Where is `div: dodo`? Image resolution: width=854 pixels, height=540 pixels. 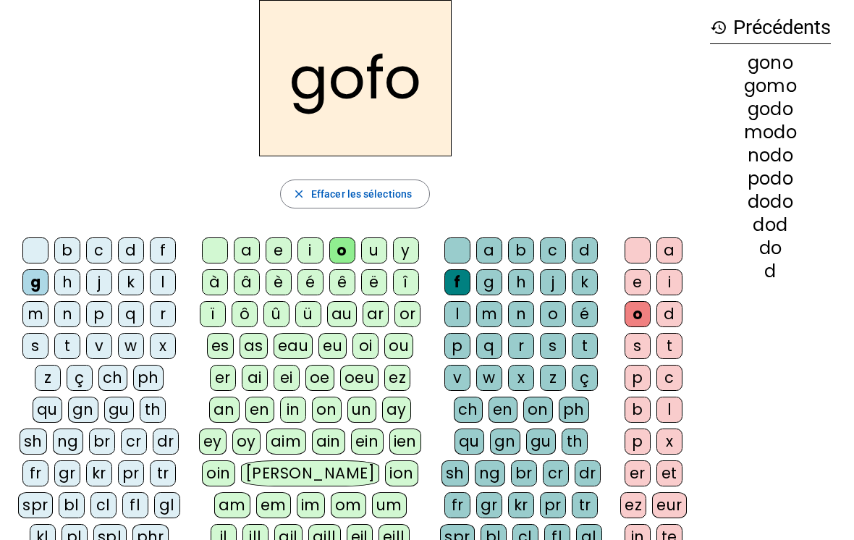
div: dodo is located at coordinates (770, 202).